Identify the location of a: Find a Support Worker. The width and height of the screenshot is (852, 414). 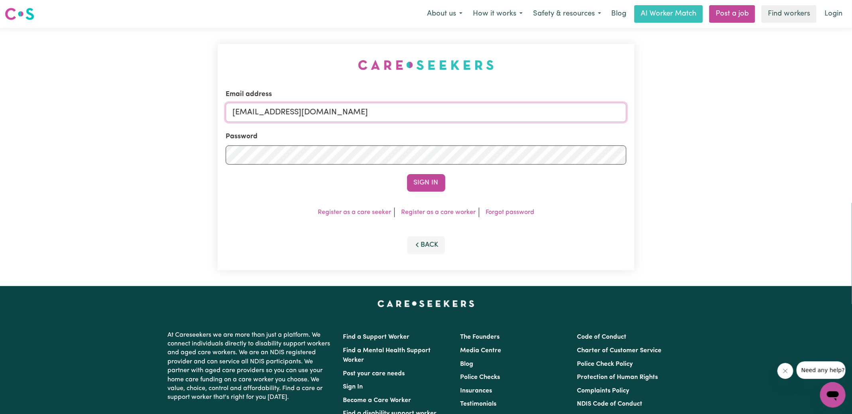
(376, 337).